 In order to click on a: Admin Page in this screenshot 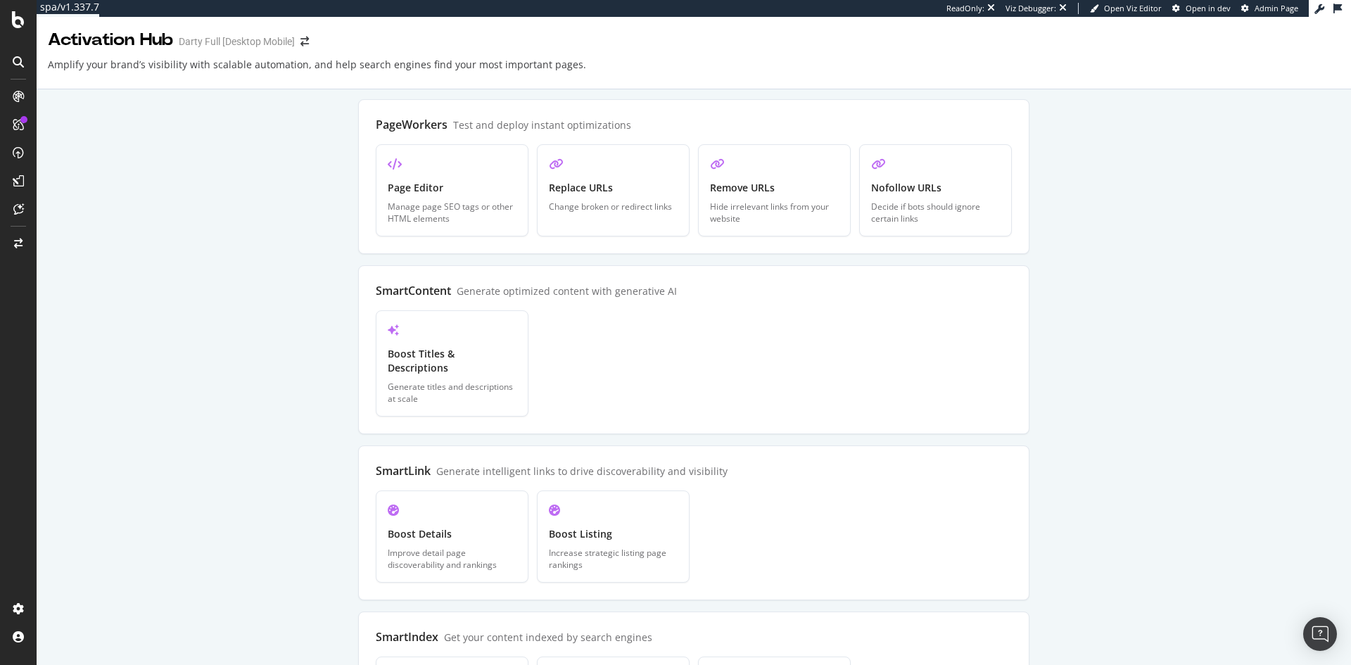, I will do `click(1270, 8)`.